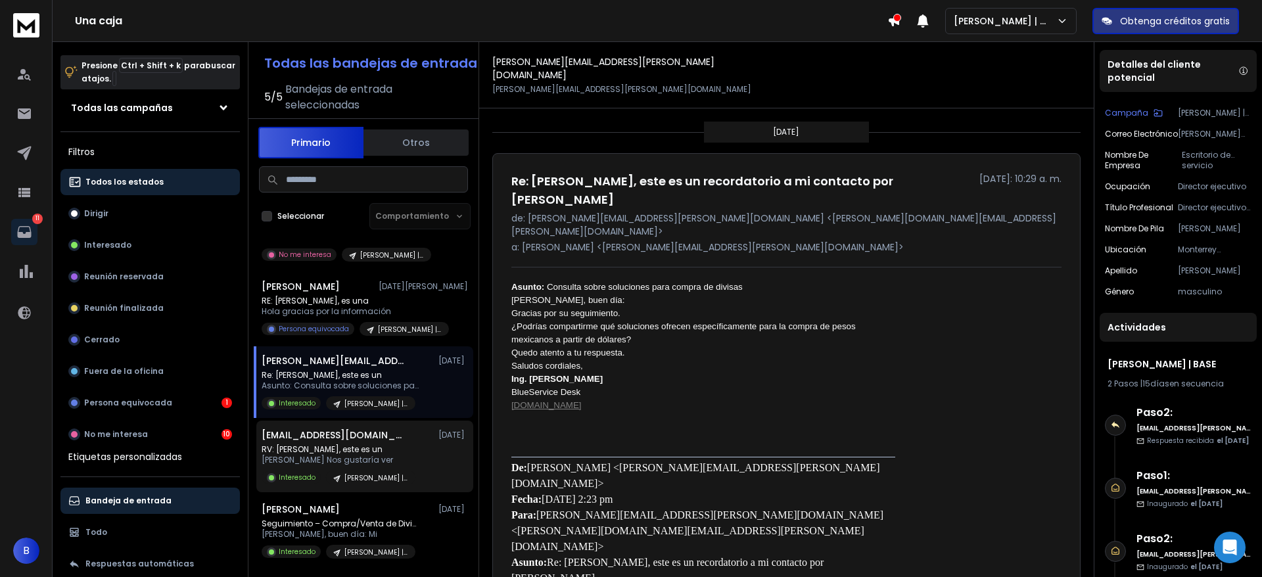 This screenshot has height=577, width=1262. Describe the element at coordinates (1119, 291) in the screenshot. I see `font: género` at that location.